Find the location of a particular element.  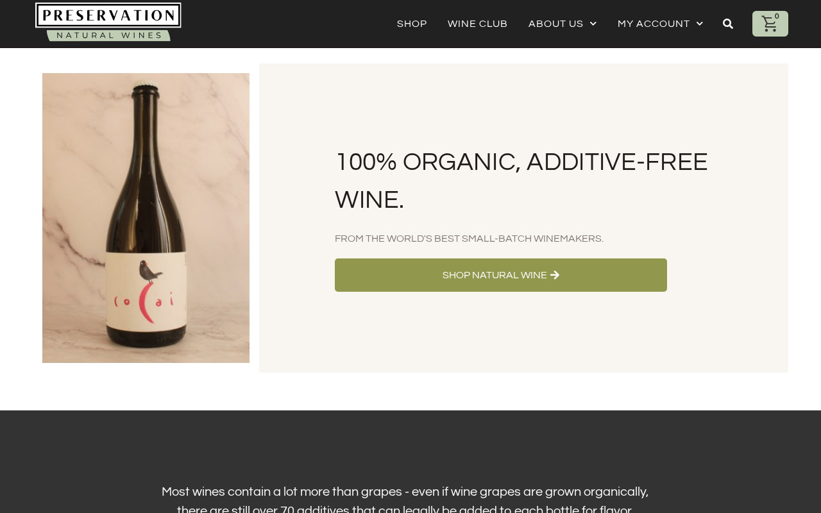

h2: From the World's Best Small-Batch Winemakers. is located at coordinates (524, 239).